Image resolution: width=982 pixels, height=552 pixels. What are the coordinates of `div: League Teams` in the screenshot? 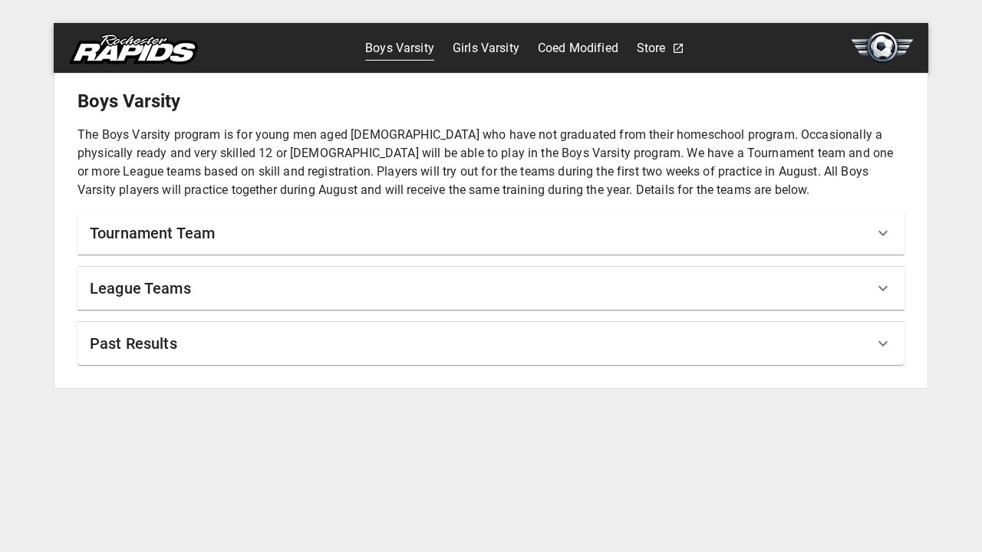 It's located at (491, 288).